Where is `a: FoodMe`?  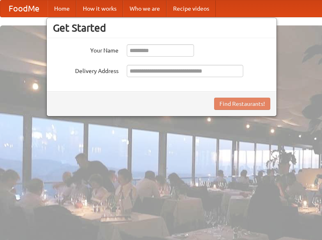
a: FoodMe is located at coordinates (24, 9).